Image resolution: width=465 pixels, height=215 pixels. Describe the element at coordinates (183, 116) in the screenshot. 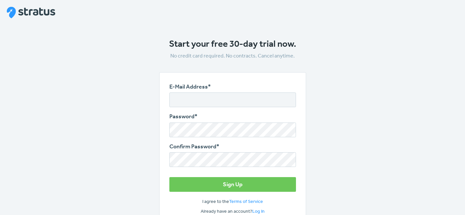

I see `label: Password*` at that location.